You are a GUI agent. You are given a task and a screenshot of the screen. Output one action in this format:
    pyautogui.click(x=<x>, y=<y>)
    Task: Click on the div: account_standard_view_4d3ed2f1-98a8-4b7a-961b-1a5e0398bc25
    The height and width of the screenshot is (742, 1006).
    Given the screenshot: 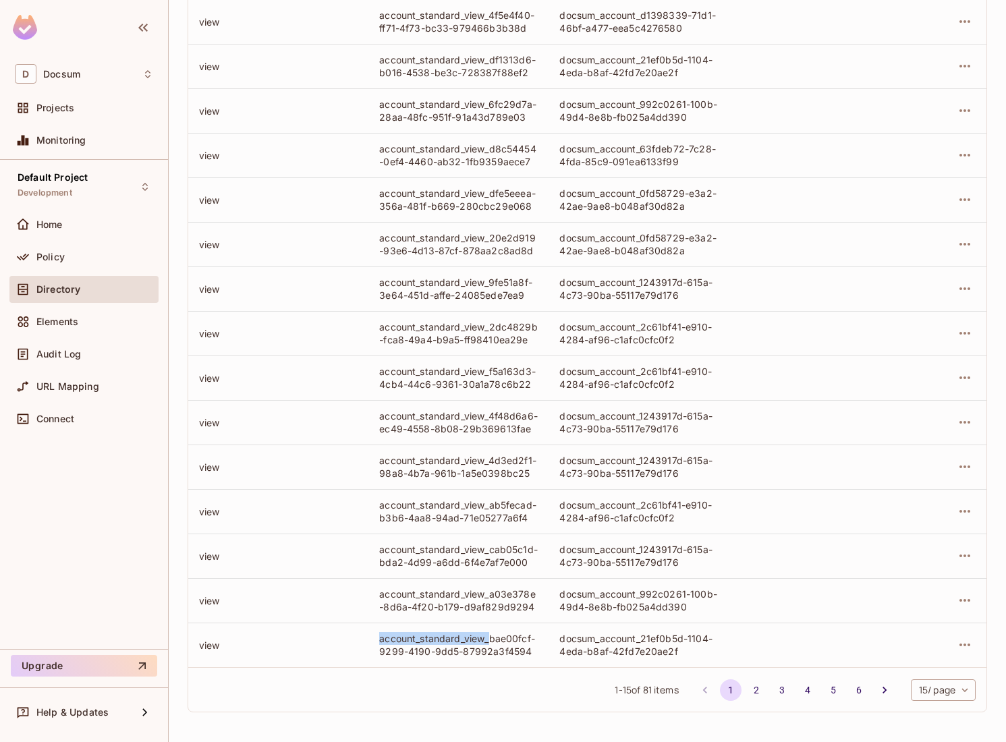 What is the action you would take?
    pyautogui.click(x=458, y=467)
    